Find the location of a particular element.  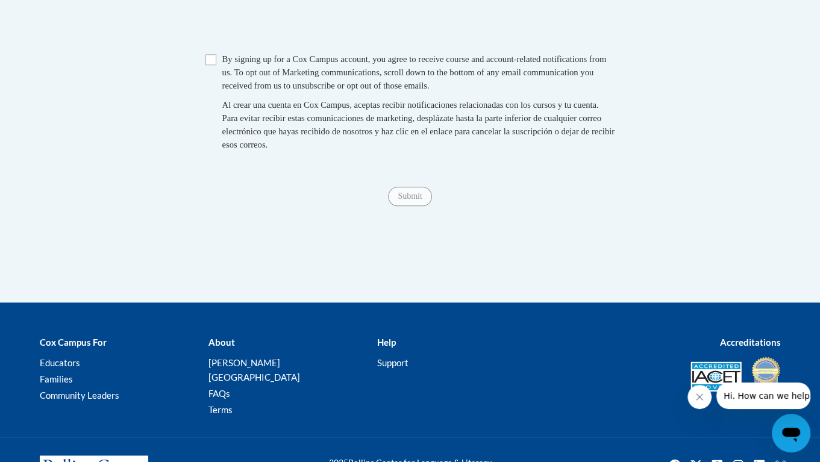

img: Accredited IACET® Provider is located at coordinates (716, 377).